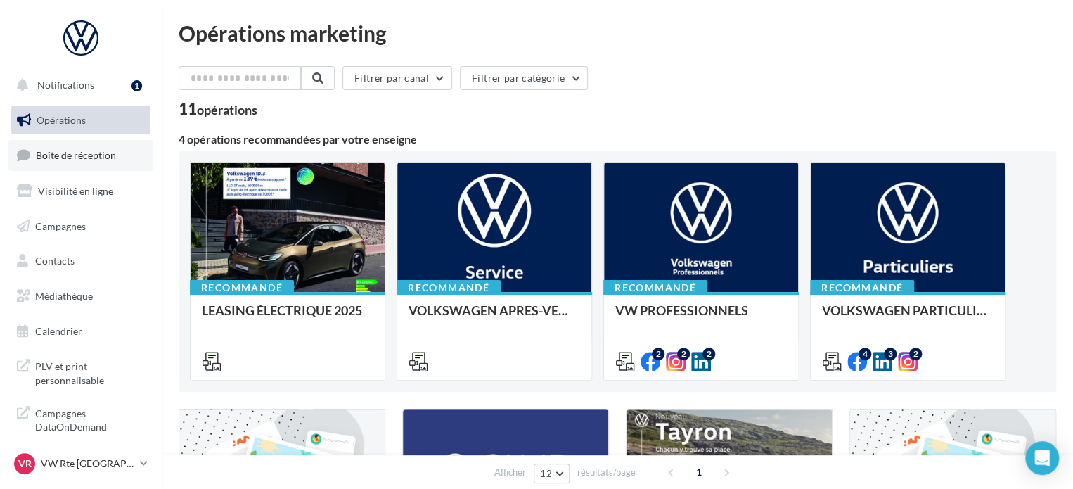 Image resolution: width=1073 pixels, height=489 pixels. Describe the element at coordinates (865, 354) in the screenshot. I see `div: 4` at that location.